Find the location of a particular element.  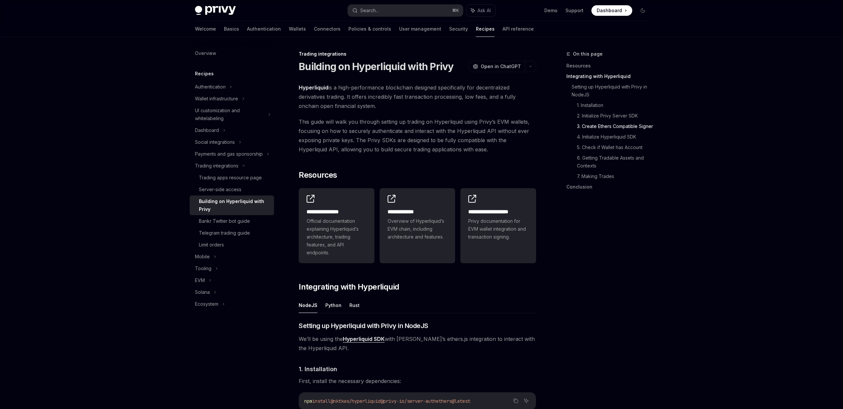

span: Dashboard is located at coordinates (609, 11).